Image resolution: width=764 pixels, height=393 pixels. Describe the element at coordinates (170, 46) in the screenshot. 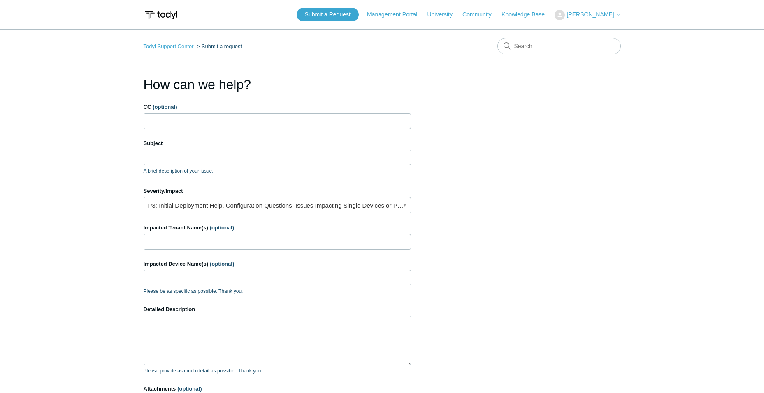

I see `li: Todyl Support Center` at that location.